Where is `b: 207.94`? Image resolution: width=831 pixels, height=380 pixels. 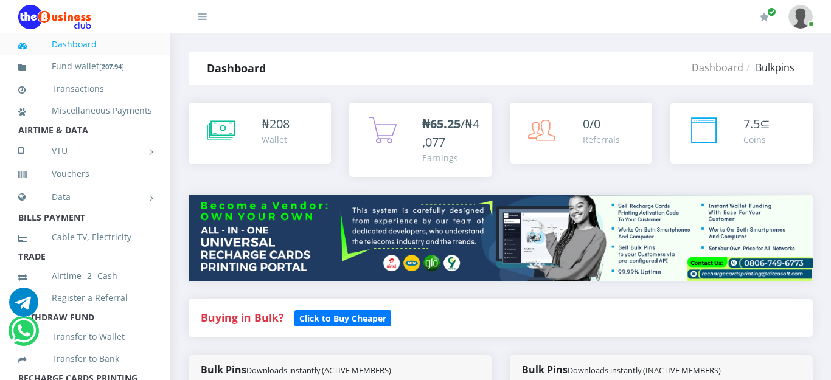
b: 207.94 is located at coordinates (111, 66).